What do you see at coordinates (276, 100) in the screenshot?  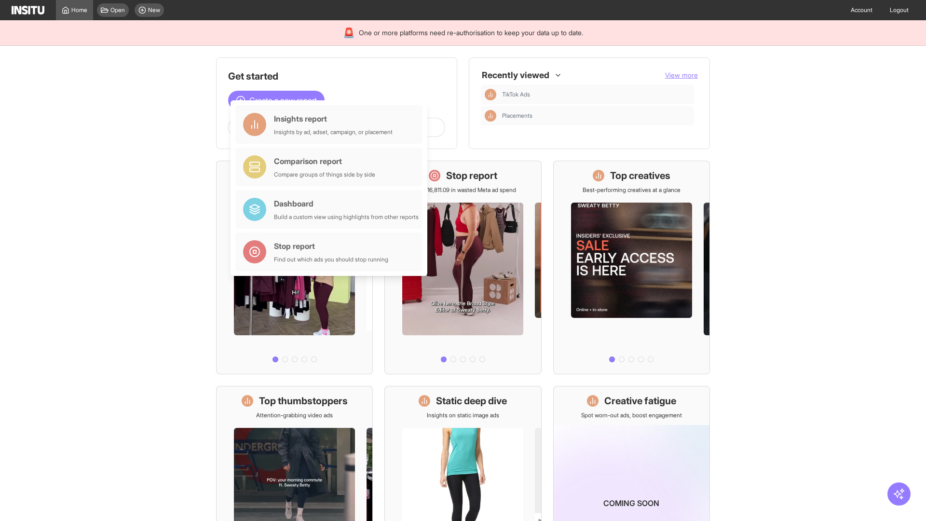 I see `button: Create a new report` at bounding box center [276, 100].